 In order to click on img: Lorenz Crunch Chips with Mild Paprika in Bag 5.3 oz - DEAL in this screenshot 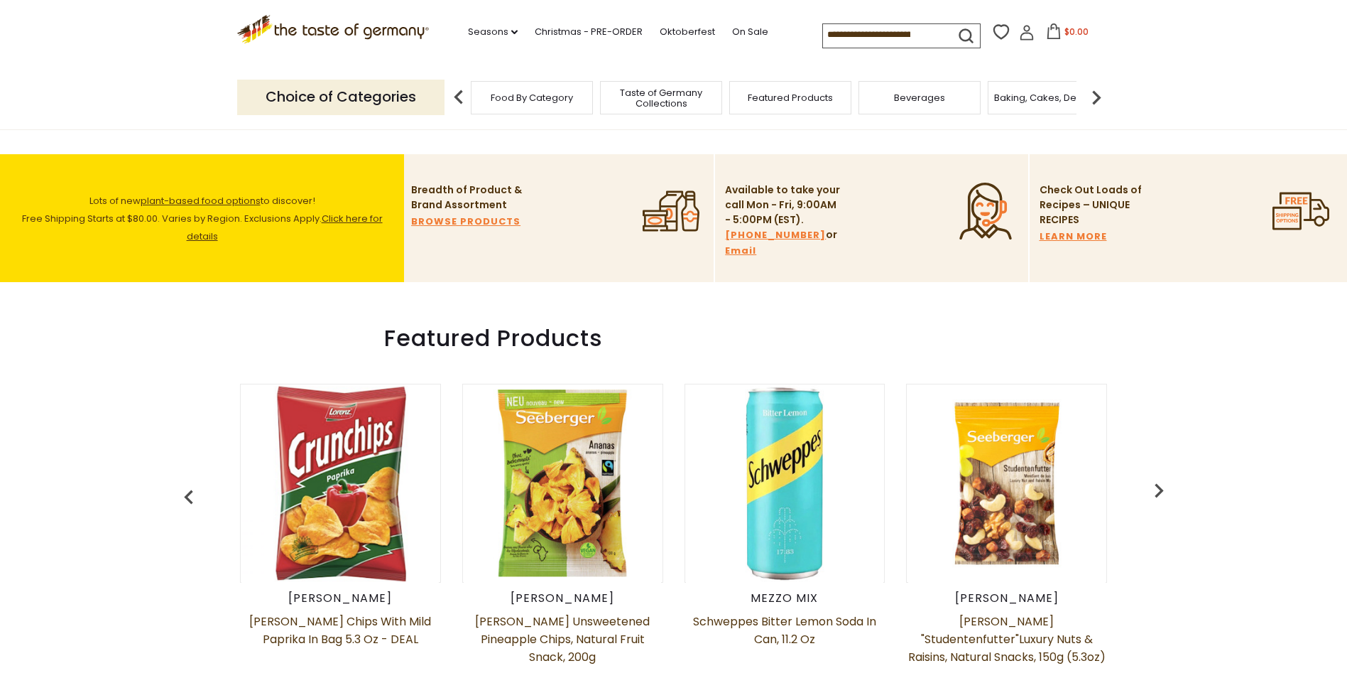, I will do `click(340, 483)`.